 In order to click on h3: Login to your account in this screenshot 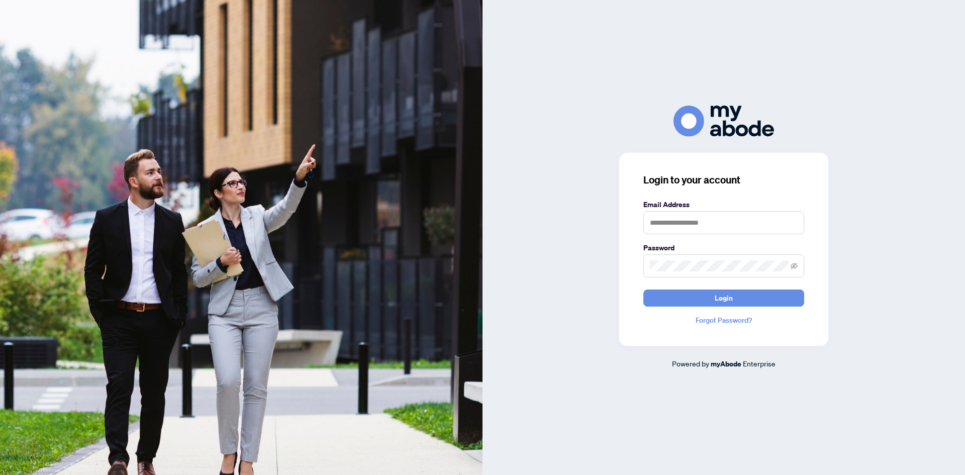, I will do `click(724, 180)`.